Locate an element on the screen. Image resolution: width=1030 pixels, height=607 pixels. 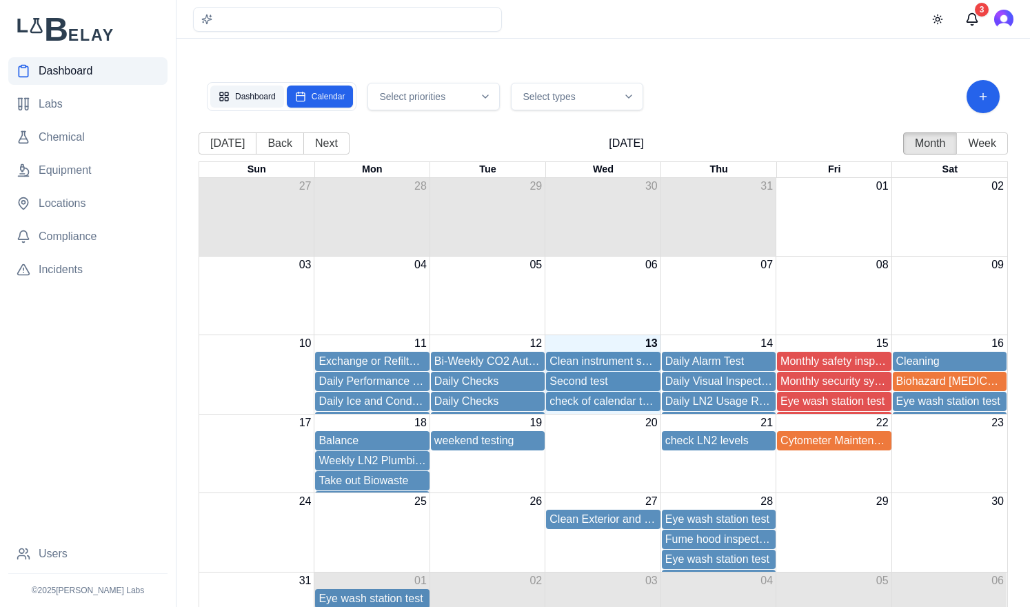
div: Daily LN2 Usage Recording is located at coordinates (718, 401).